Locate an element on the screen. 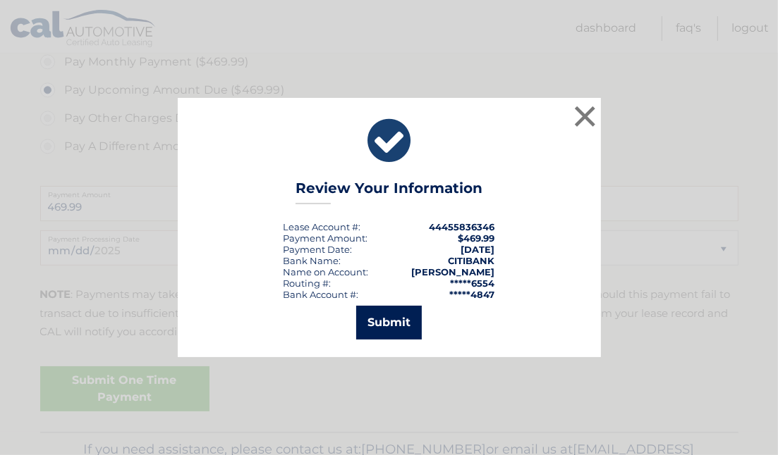 The height and width of the screenshot is (455, 778). span: $469.99 is located at coordinates (477, 238).